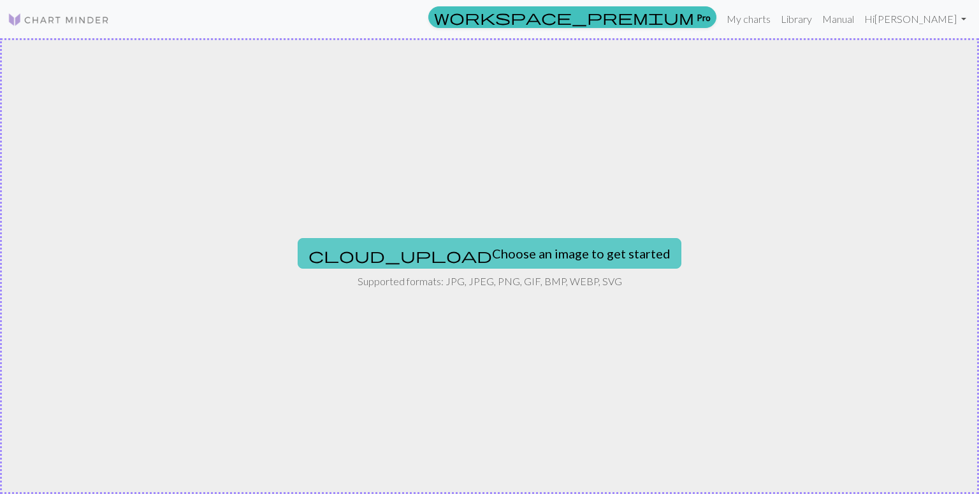  What do you see at coordinates (748, 19) in the screenshot?
I see `a: My charts` at bounding box center [748, 19].